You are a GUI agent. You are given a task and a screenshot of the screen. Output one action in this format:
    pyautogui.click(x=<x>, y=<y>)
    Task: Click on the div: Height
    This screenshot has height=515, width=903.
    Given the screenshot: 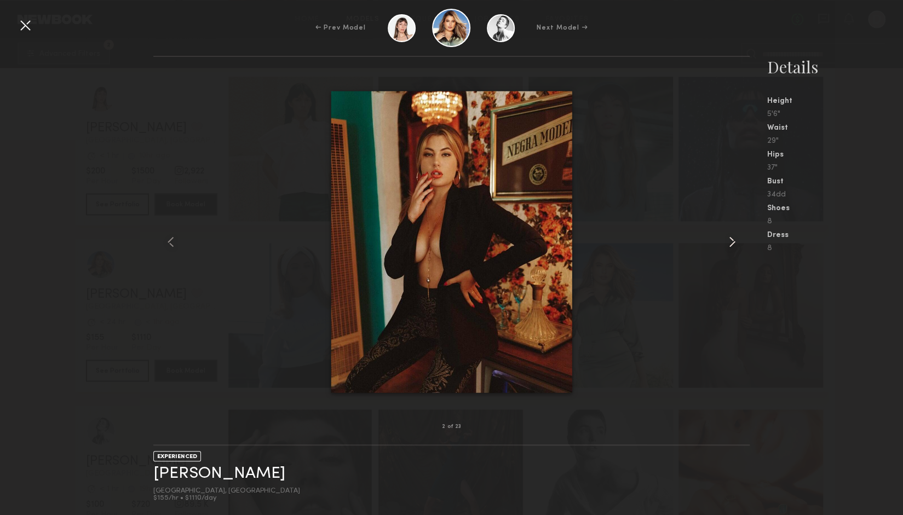 What is the action you would take?
    pyautogui.click(x=835, y=101)
    